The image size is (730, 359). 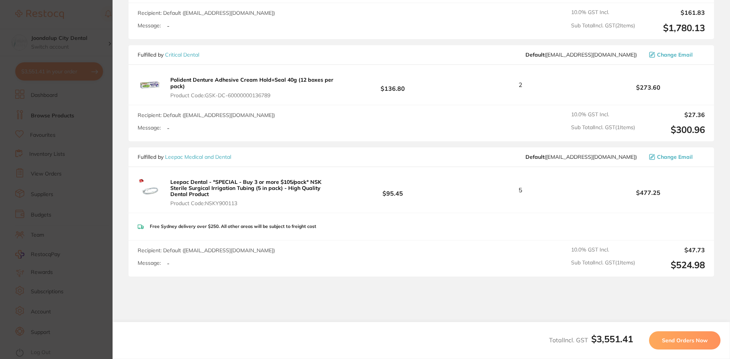 I want to click on b: $95.45, so click(x=393, y=190).